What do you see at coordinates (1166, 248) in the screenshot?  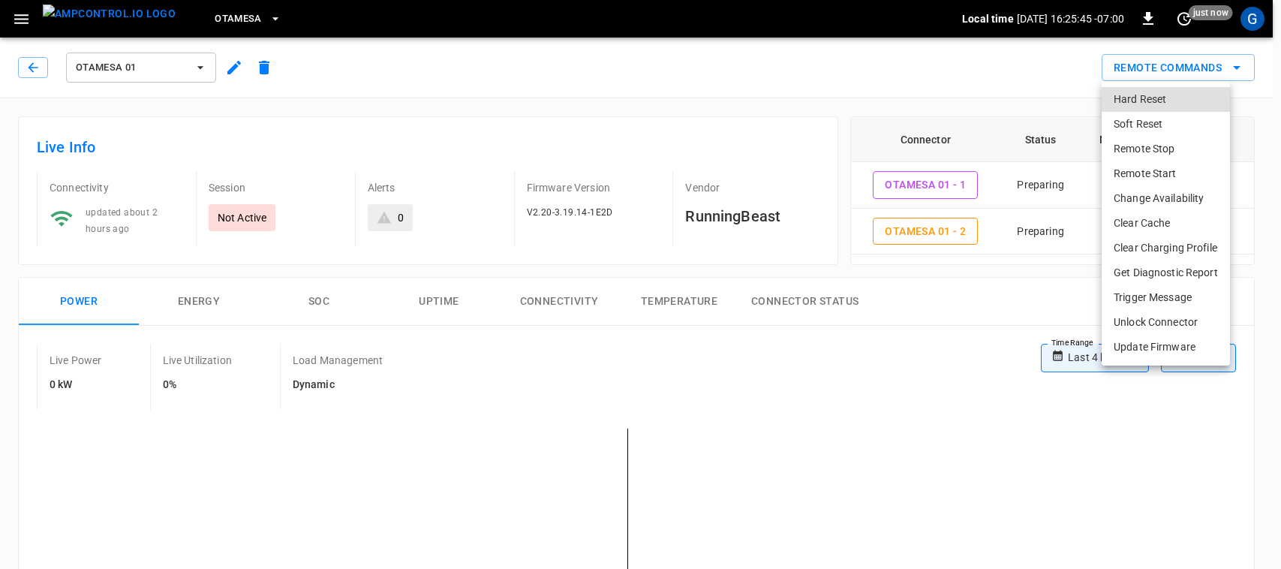 I see `li: Clear Charging Profile` at bounding box center [1166, 248].